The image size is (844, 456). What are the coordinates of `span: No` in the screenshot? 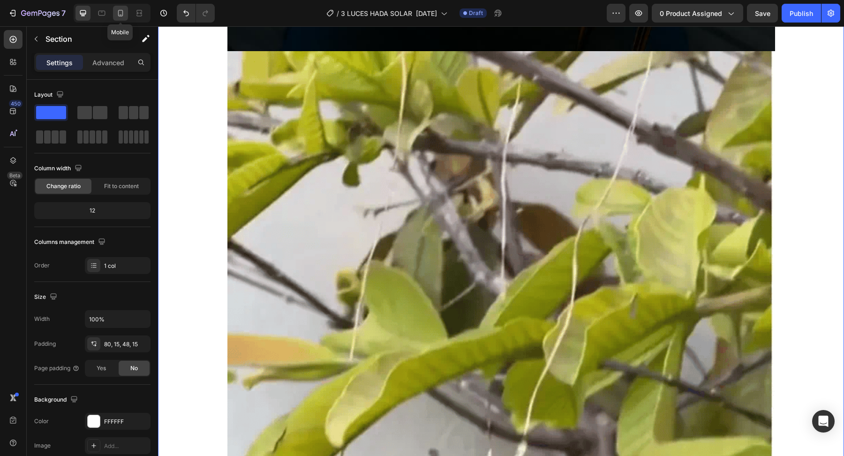 It's located at (134, 368).